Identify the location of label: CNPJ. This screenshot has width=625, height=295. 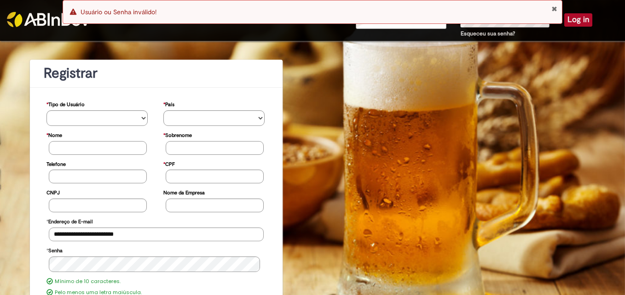
(53, 192).